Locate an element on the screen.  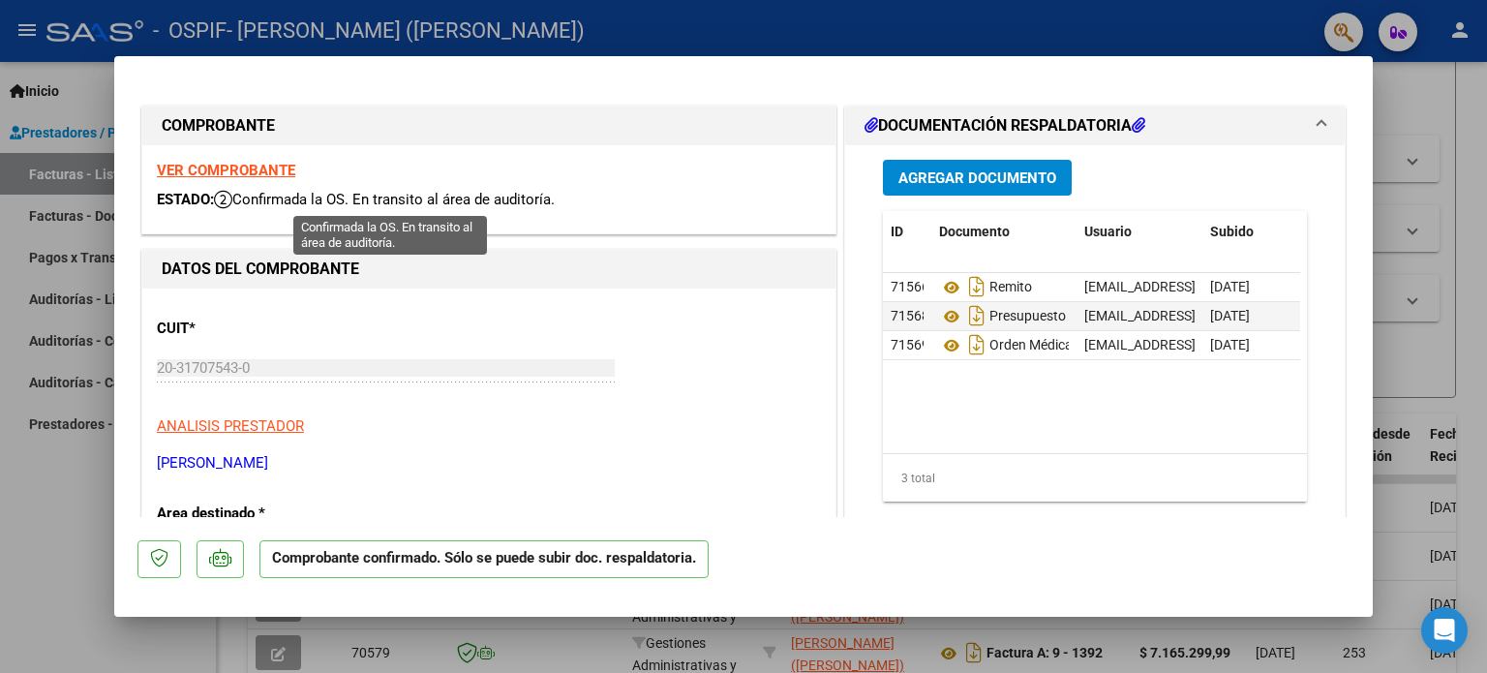
span: 71568 is located at coordinates (910, 316).